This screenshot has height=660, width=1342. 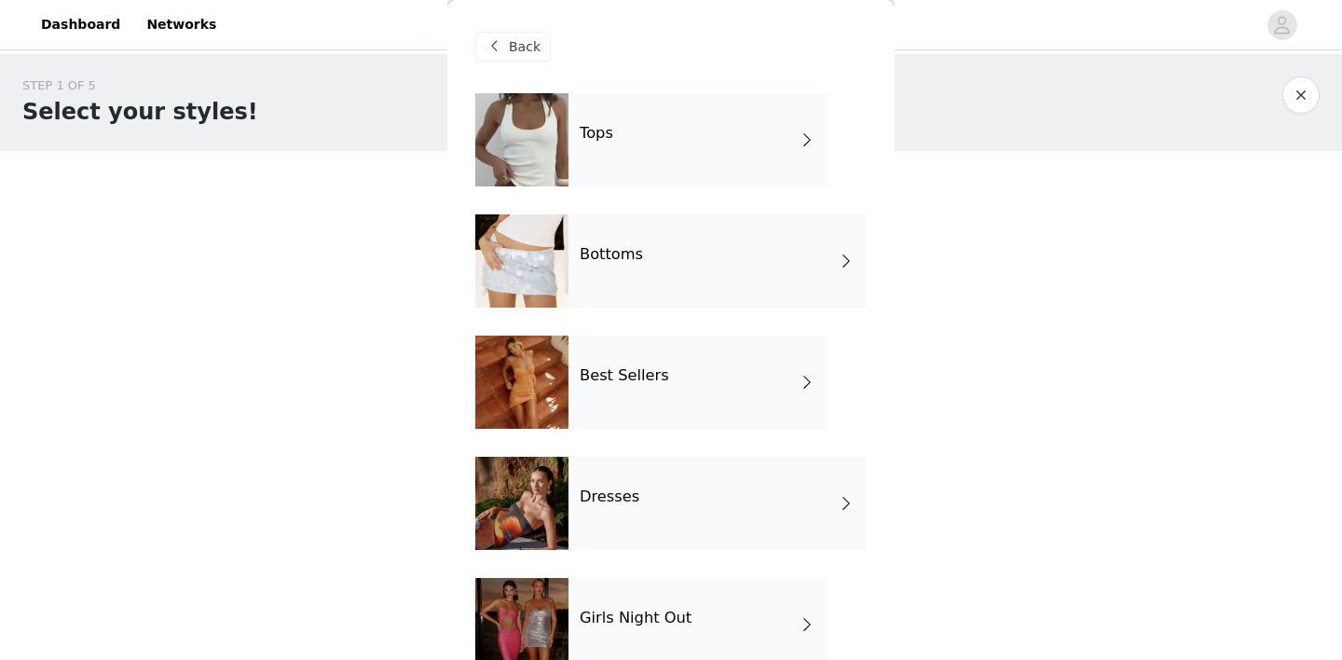 I want to click on h4: Dresses, so click(x=609, y=497).